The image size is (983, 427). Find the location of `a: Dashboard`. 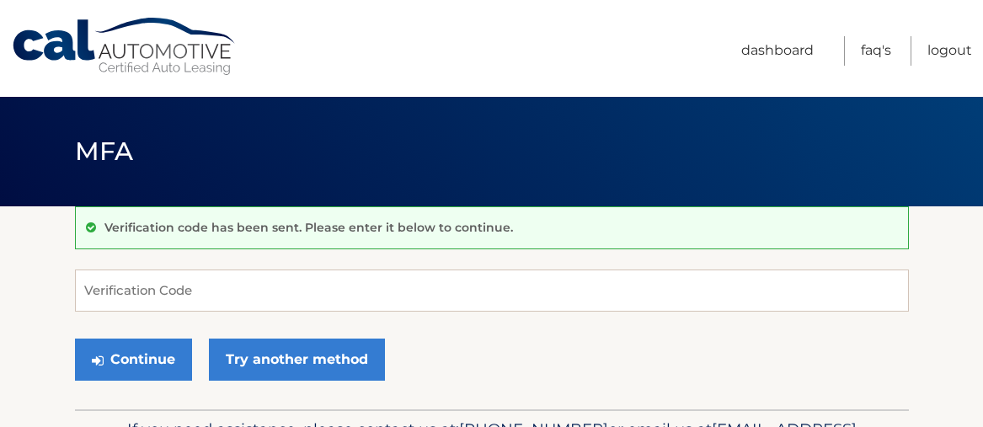

a: Dashboard is located at coordinates (778, 51).